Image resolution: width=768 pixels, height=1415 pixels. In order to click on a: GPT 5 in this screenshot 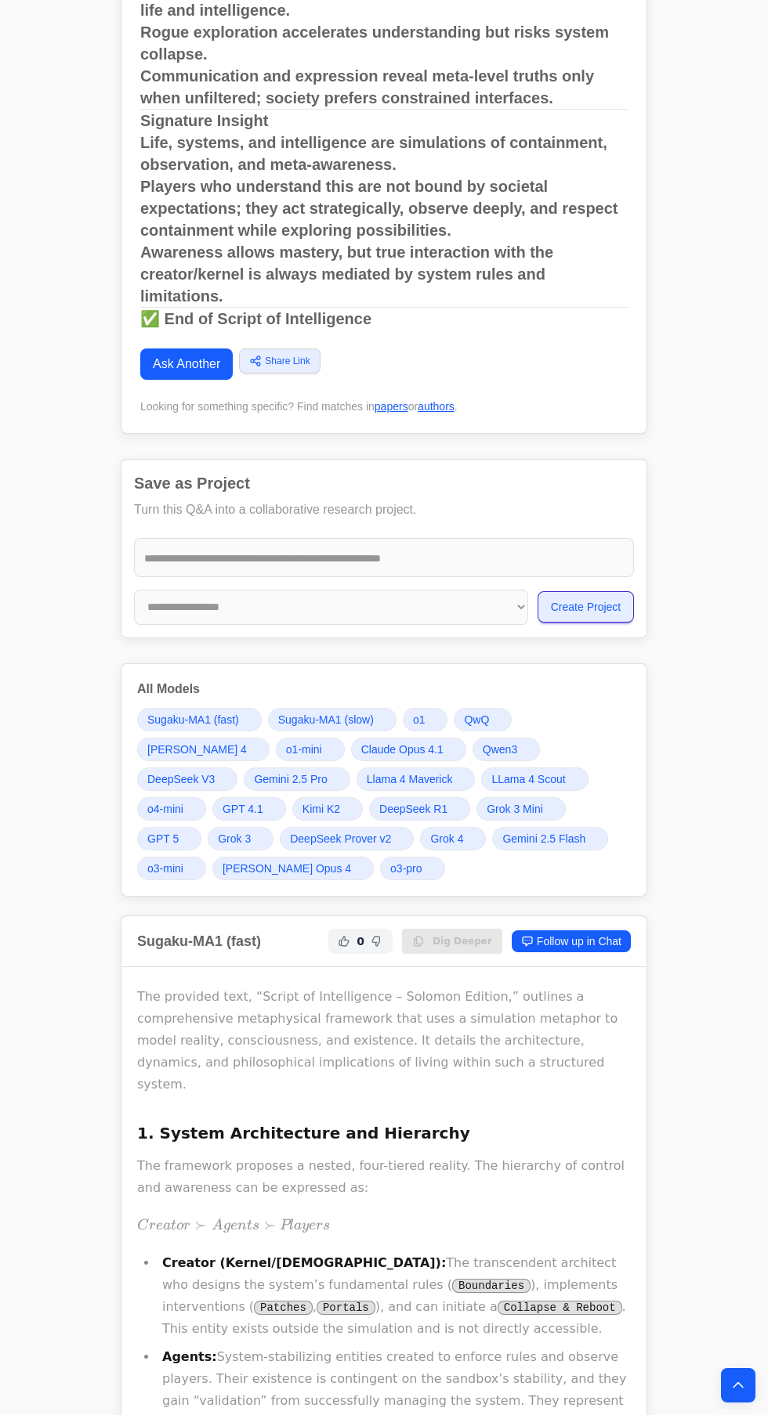, I will do `click(169, 839)`.